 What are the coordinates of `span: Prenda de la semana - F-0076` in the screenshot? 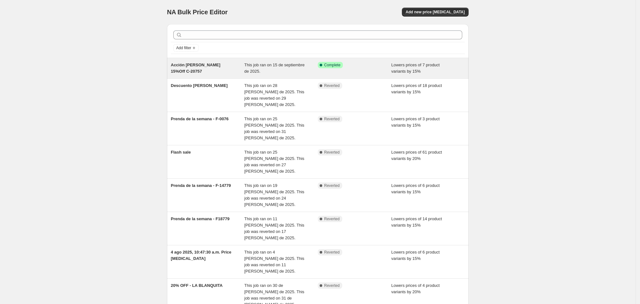 It's located at (200, 119).